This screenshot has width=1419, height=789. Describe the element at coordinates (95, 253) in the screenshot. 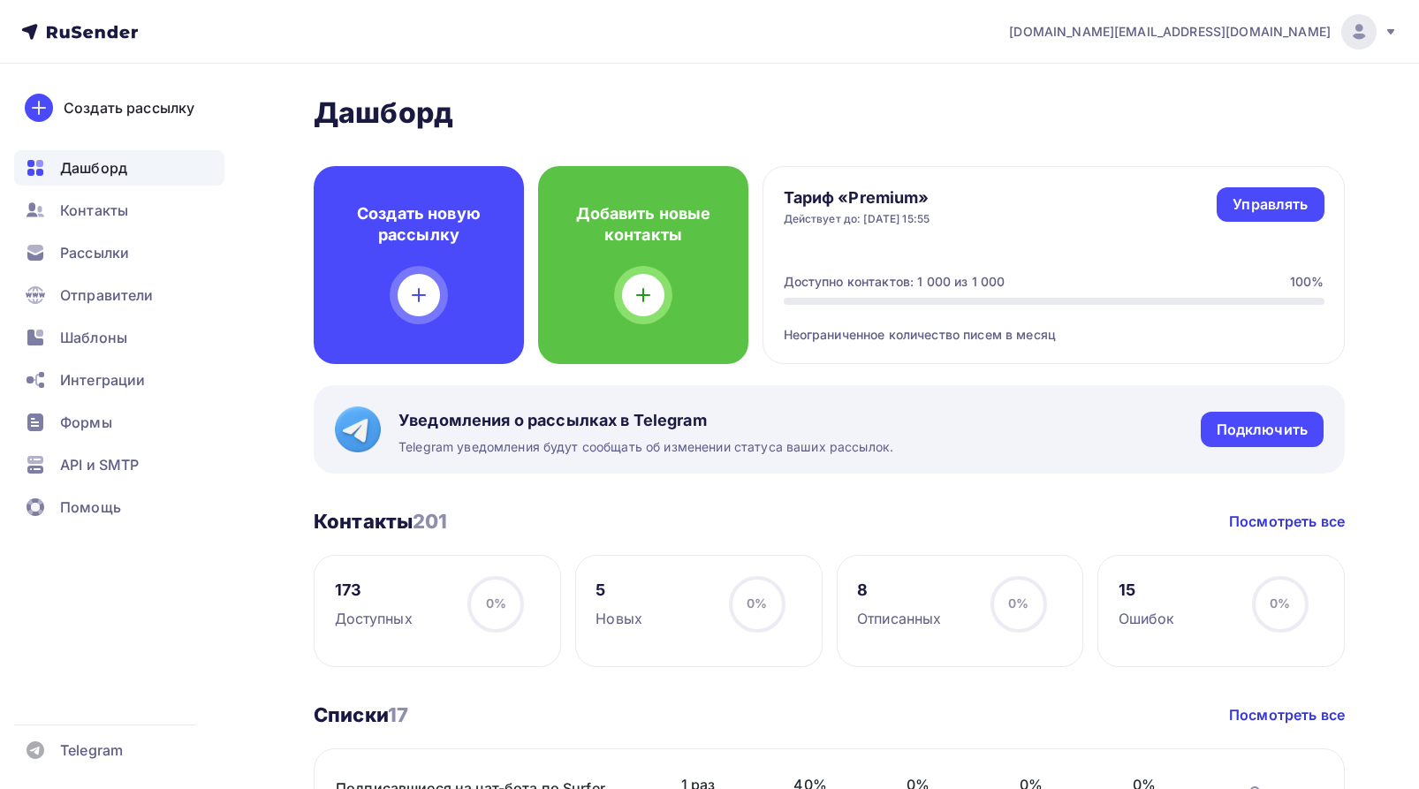

I see `span: Рассылки` at that location.